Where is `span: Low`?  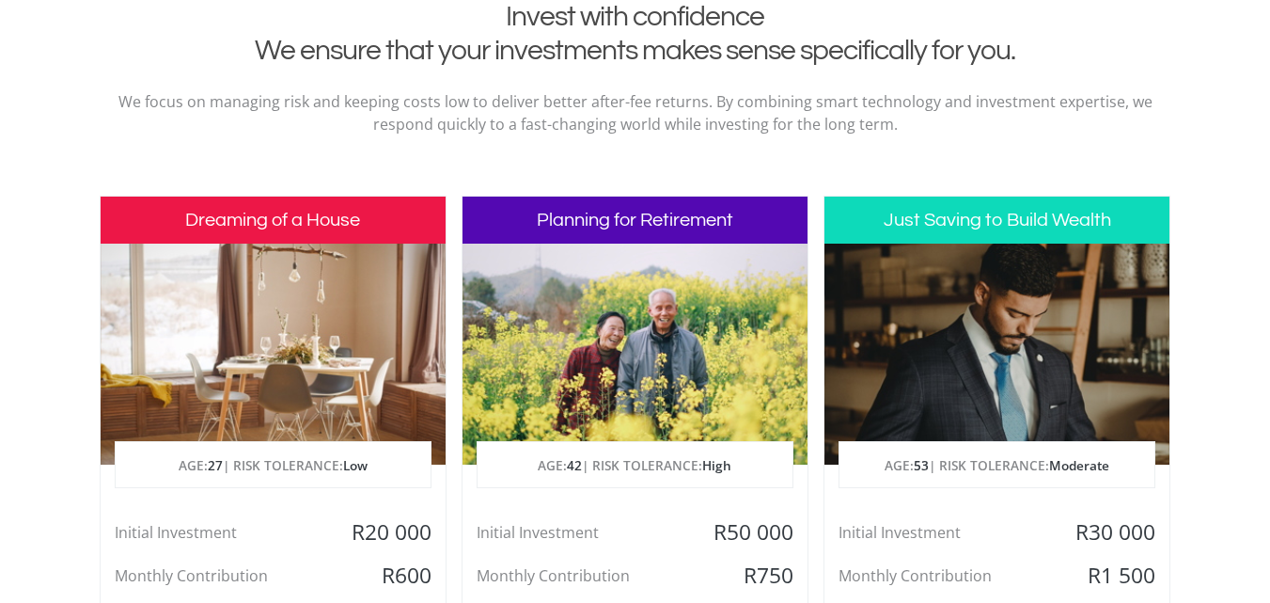
span: Low is located at coordinates (355, 464).